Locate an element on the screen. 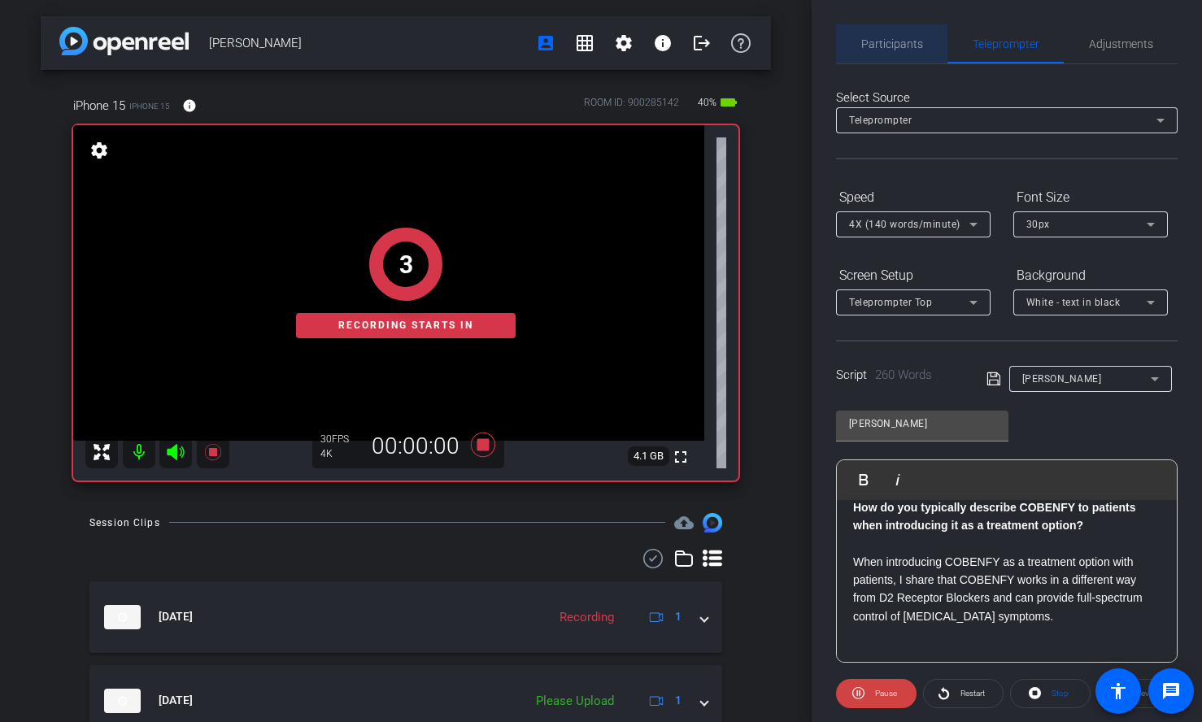 The height and width of the screenshot is (722, 1202). button: Restart is located at coordinates (963, 693).